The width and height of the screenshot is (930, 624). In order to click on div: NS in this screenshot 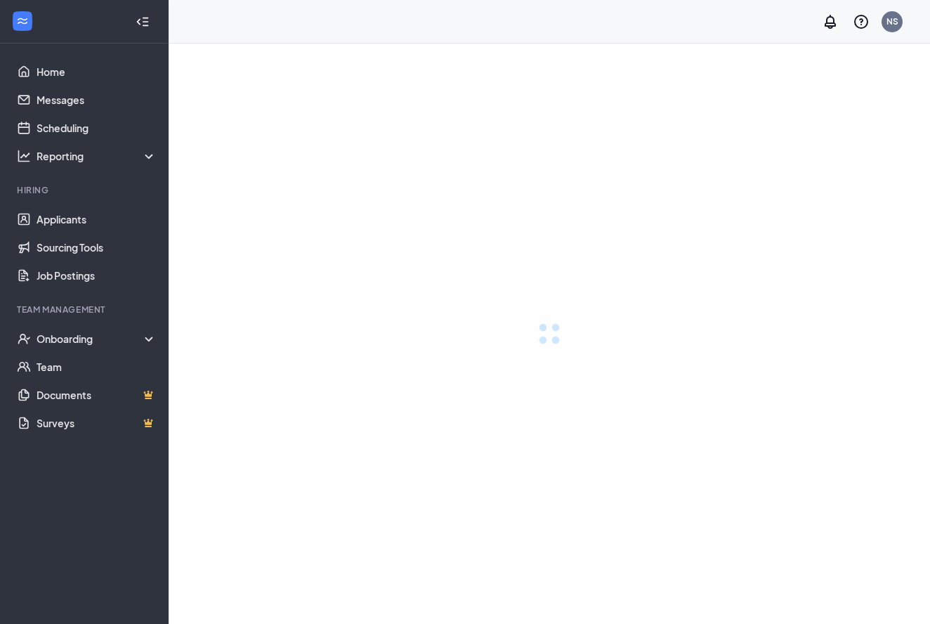, I will do `click(892, 21)`.